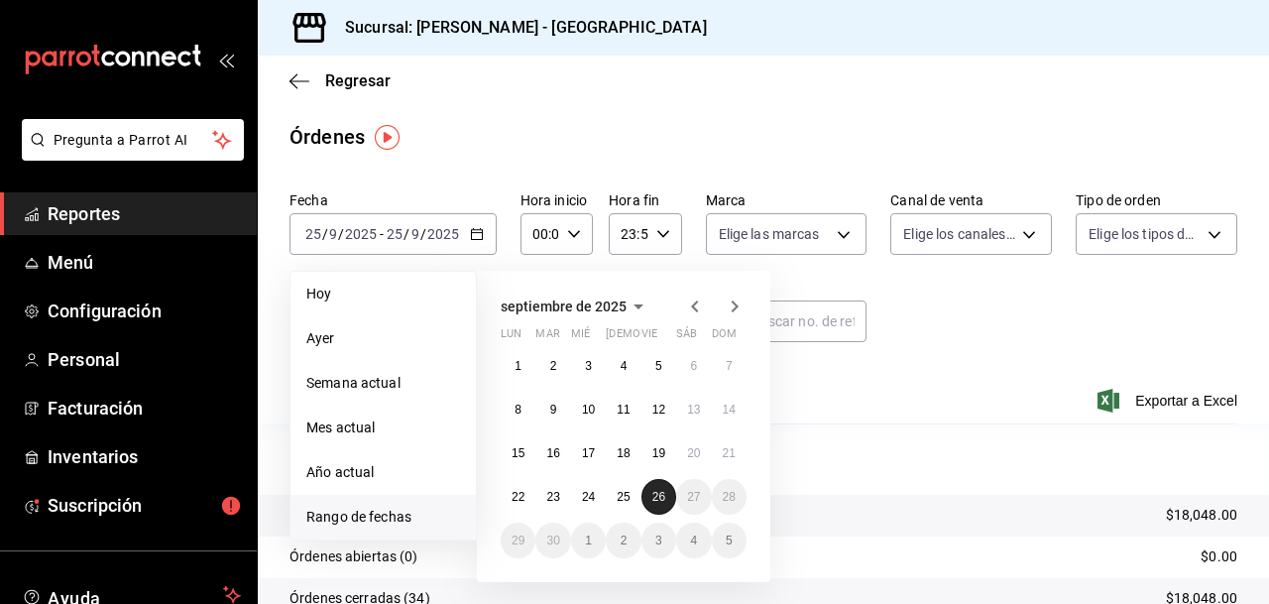 The height and width of the screenshot is (604, 1269). What do you see at coordinates (623, 366) in the screenshot?
I see `button: 4 de septiembre de 2025` at bounding box center [623, 366].